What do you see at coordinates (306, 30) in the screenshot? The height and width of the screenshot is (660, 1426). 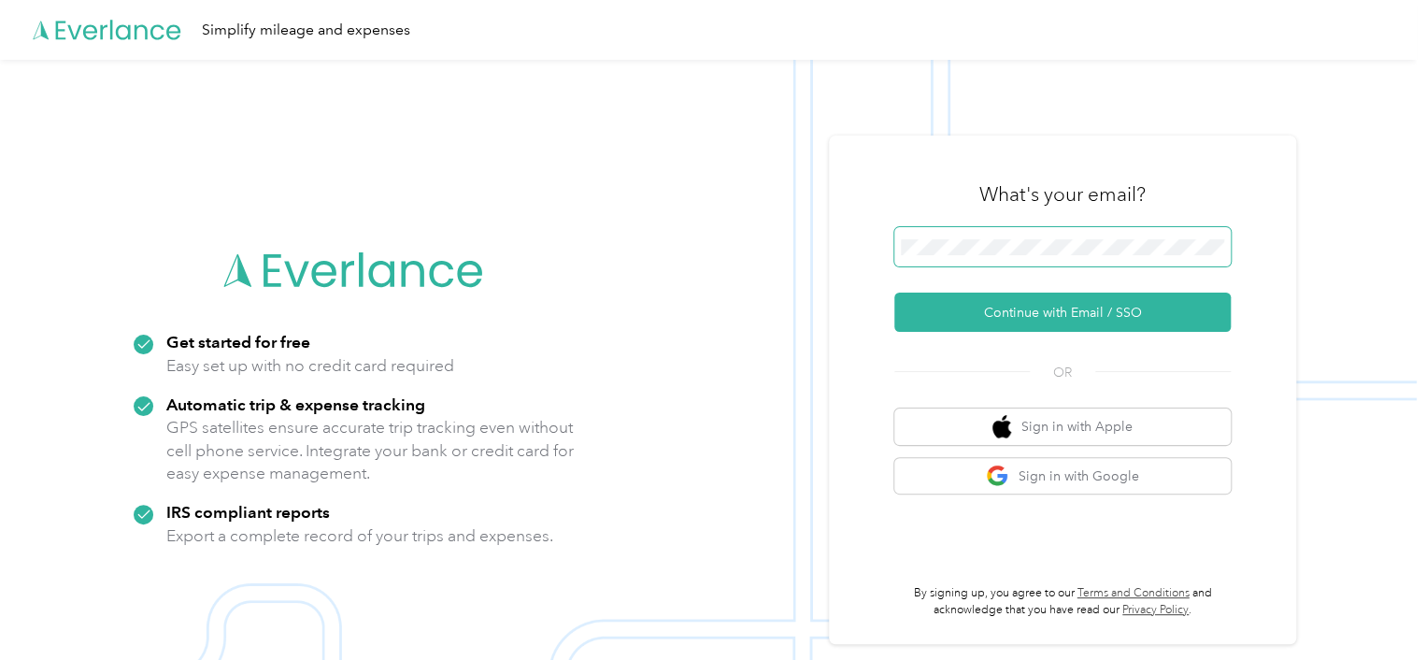 I see `div: Simplify mileage and expenses` at bounding box center [306, 30].